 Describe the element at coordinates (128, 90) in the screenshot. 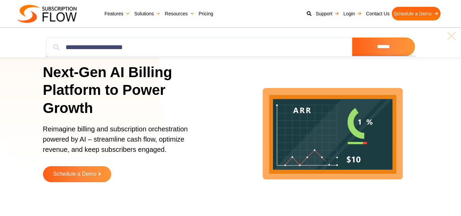

I see `h1: Next-Gen AI Billing Platform to Power Growth` at that location.